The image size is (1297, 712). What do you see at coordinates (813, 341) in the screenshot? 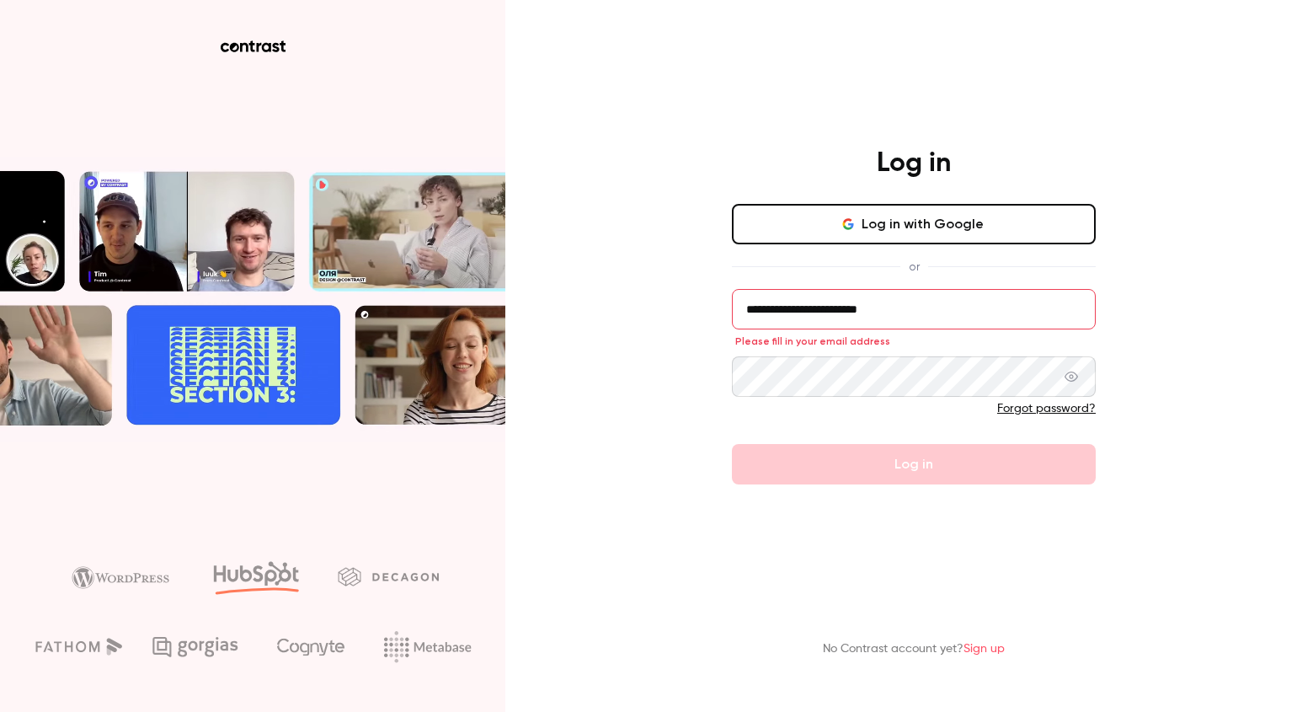
I see `span: Please fill in your email address` at bounding box center [813, 341].